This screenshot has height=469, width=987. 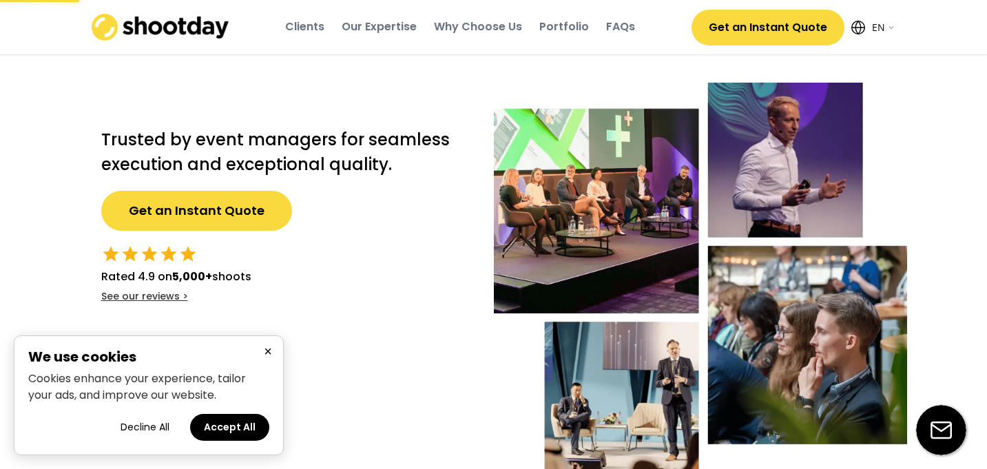 What do you see at coordinates (305, 27) in the screenshot?
I see `div: Clients` at bounding box center [305, 27].